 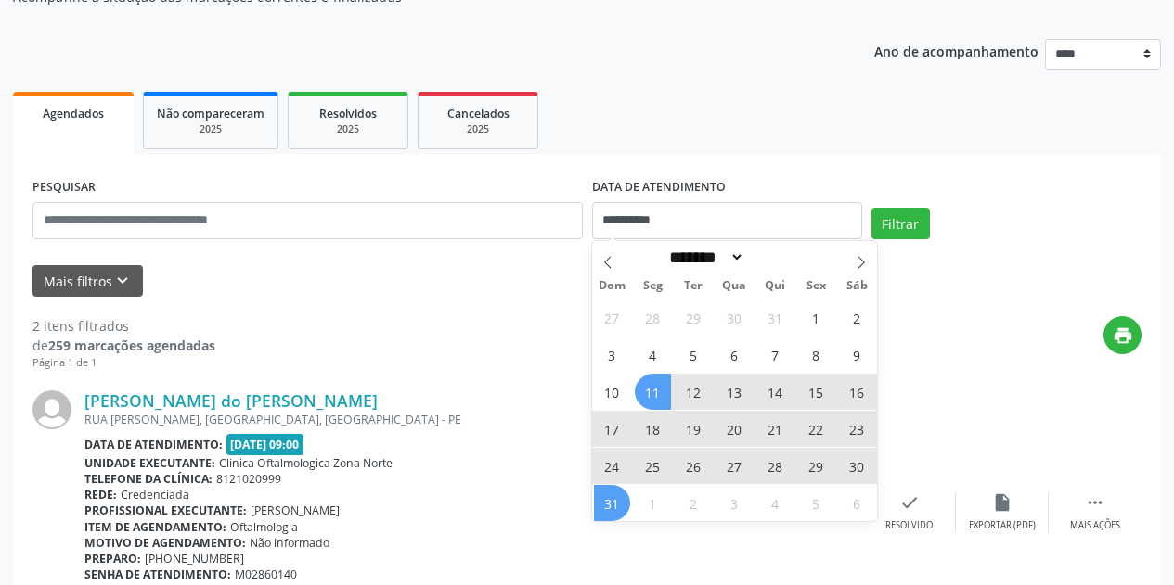 What do you see at coordinates (289, 543) in the screenshot?
I see `span: Não informado` at bounding box center [289, 543].